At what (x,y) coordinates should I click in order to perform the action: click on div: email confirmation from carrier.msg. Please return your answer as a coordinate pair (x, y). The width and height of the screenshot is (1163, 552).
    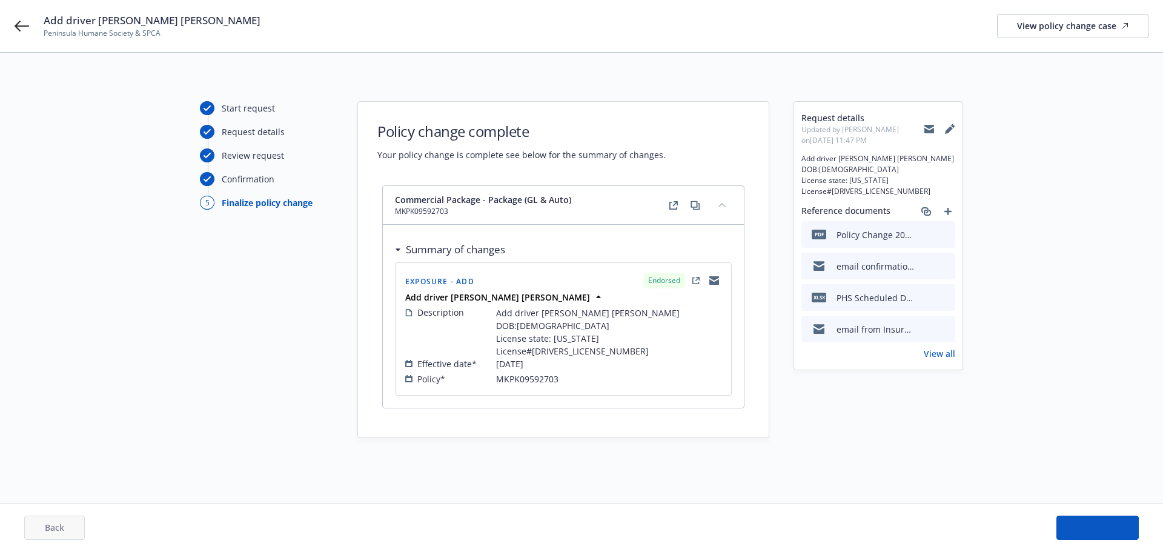
    Looking at the image, I should click on (876, 266).